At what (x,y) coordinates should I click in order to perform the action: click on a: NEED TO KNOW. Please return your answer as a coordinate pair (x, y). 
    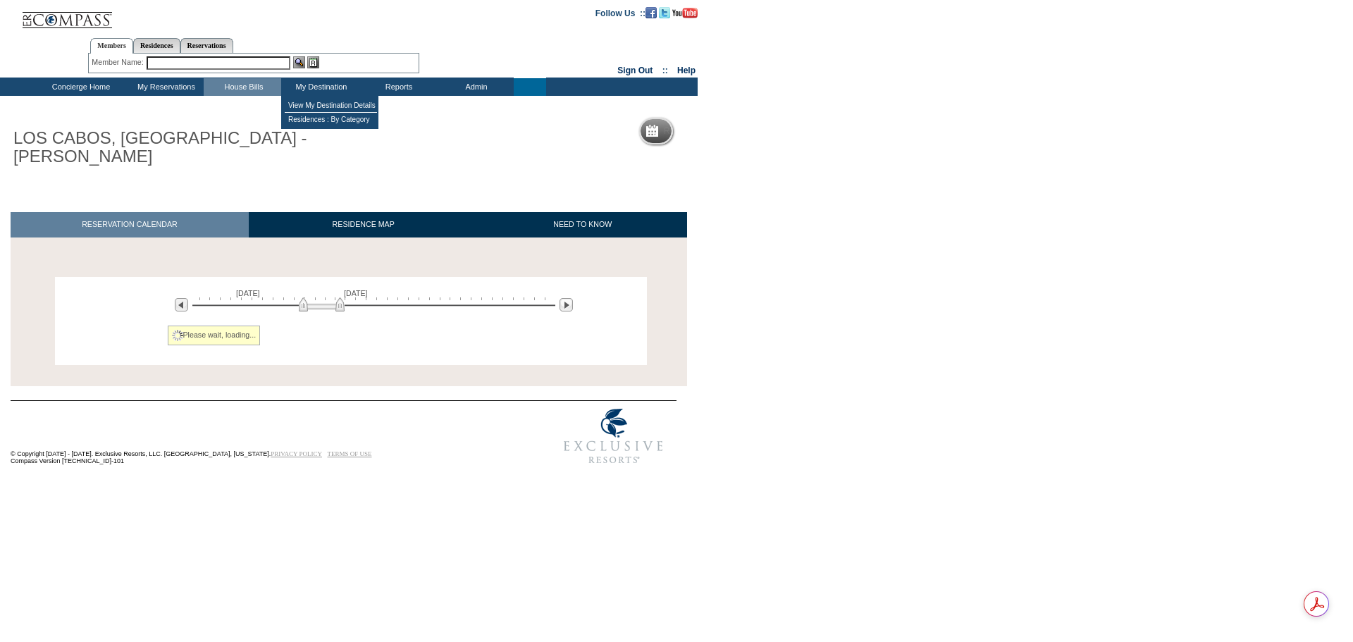
    Looking at the image, I should click on (582, 224).